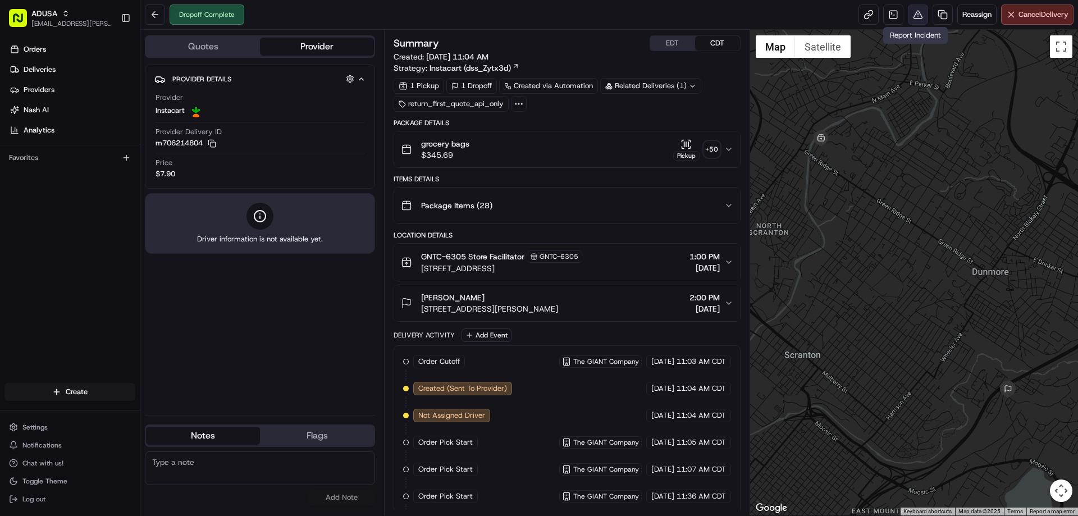  I want to click on img: Google, so click(772, 508).